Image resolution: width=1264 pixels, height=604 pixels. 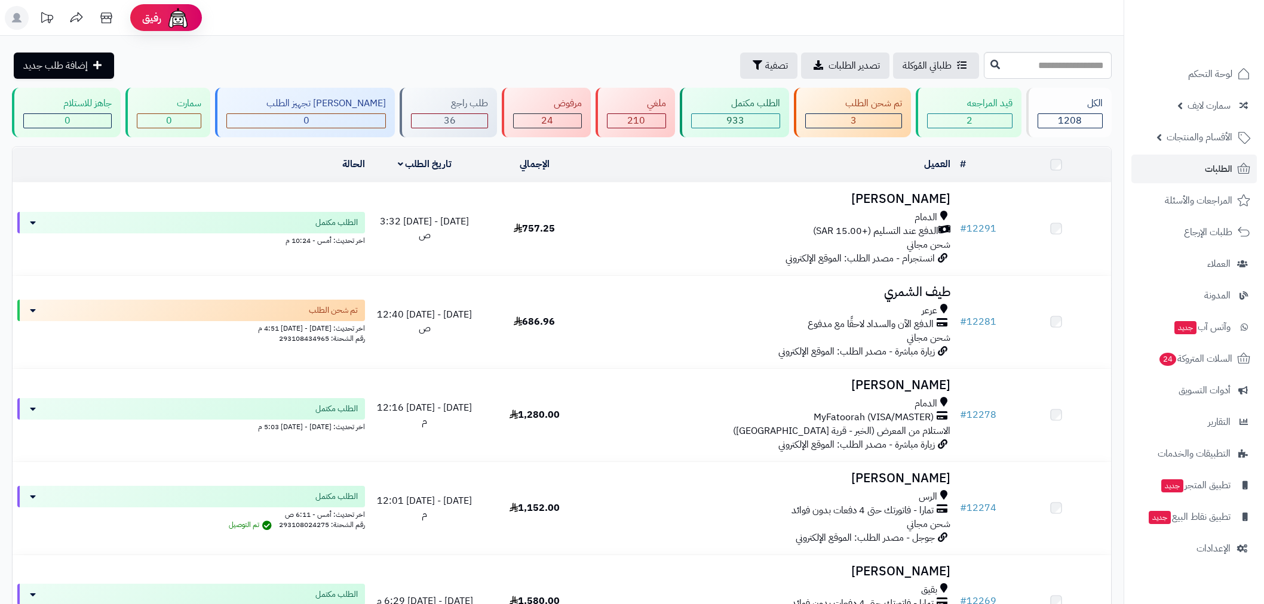 What do you see at coordinates (1194, 422) in the screenshot?
I see `a: التقارير` at bounding box center [1194, 422].